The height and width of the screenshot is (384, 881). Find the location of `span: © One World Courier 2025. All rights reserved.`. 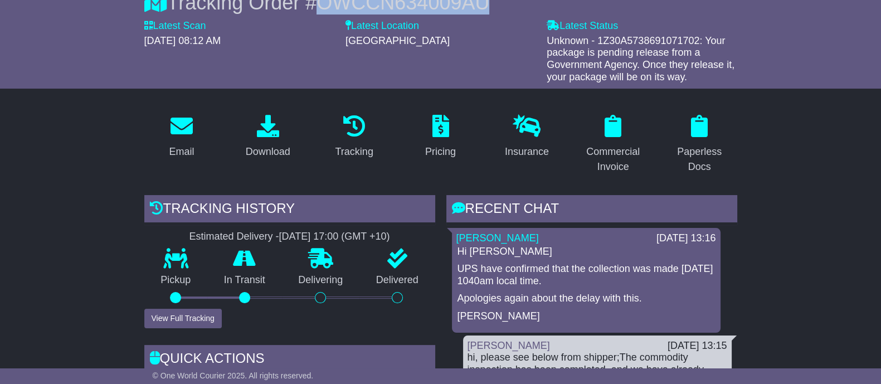

span: © One World Courier 2025. All rights reserved. is located at coordinates (233, 375).